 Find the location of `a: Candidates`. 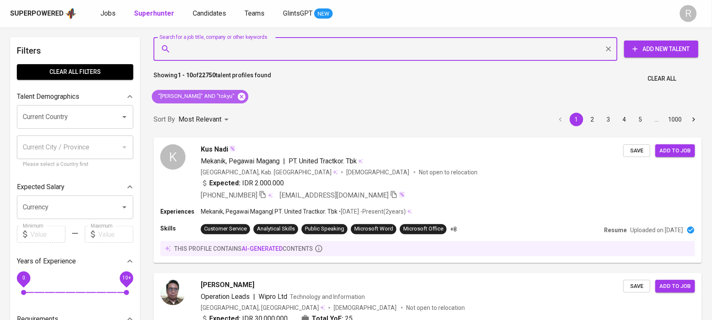

a: Candidates is located at coordinates (210, 13).